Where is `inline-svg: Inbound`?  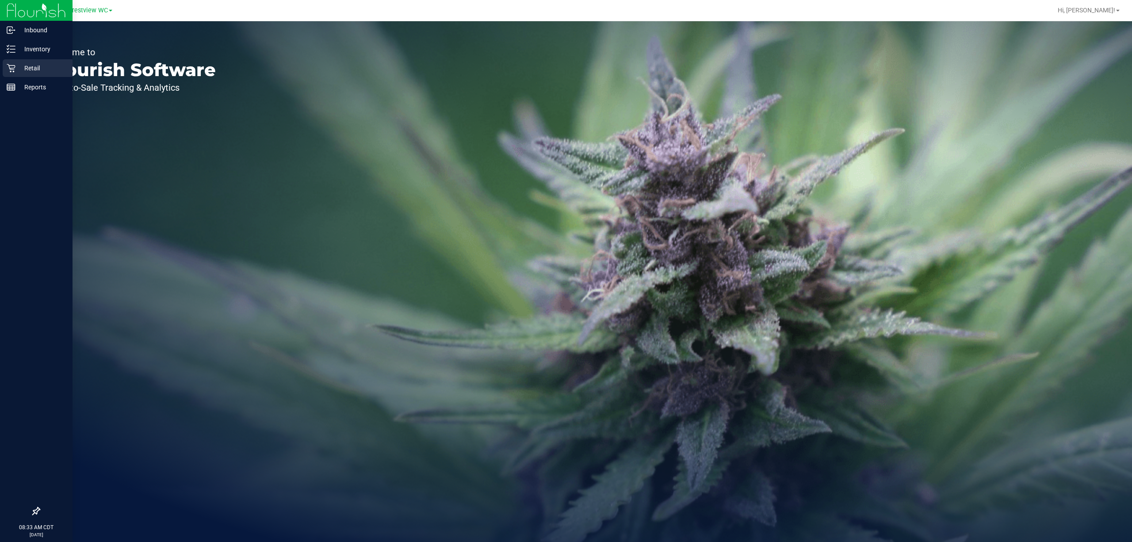 inline-svg: Inbound is located at coordinates (11, 30).